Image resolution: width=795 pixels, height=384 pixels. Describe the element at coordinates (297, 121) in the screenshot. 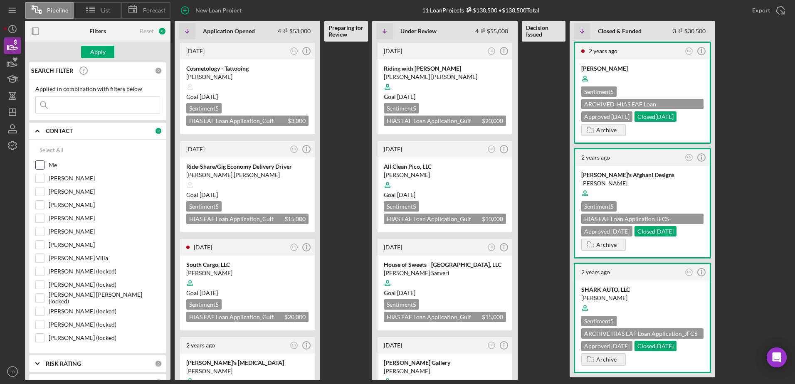

I see `span: $3,000` at that location.